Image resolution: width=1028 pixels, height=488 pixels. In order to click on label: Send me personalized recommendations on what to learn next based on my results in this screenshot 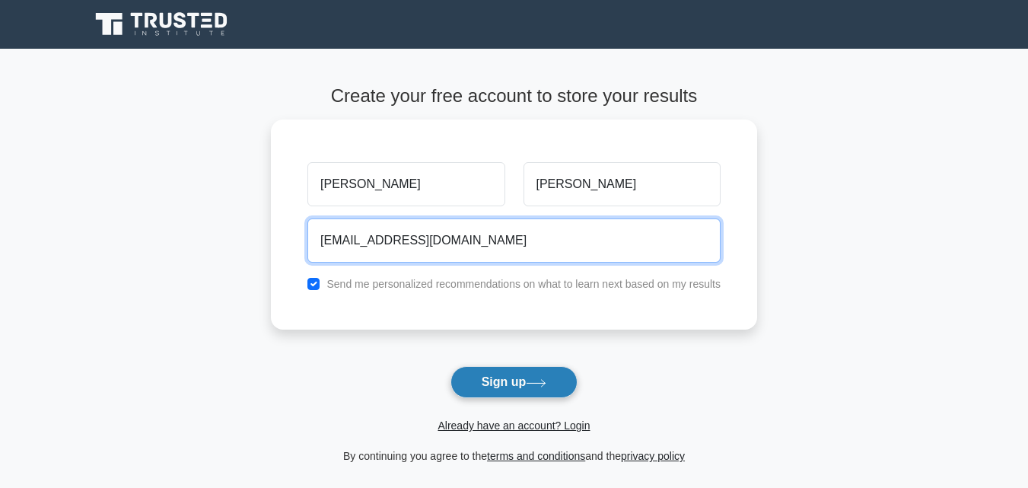, I will do `click(524, 284)`.